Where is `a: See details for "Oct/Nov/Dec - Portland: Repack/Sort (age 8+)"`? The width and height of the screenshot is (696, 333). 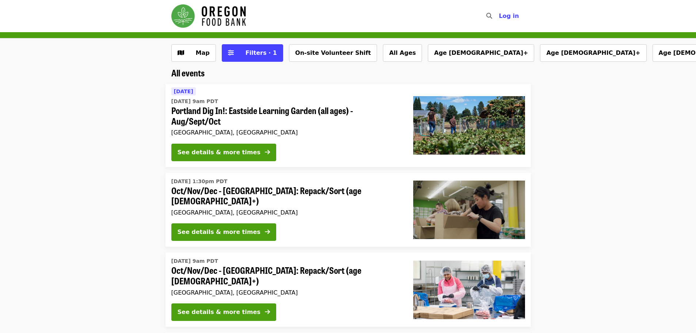 a: See details for "Oct/Nov/Dec - Portland: Repack/Sort (age 8+)" is located at coordinates (348, 210).